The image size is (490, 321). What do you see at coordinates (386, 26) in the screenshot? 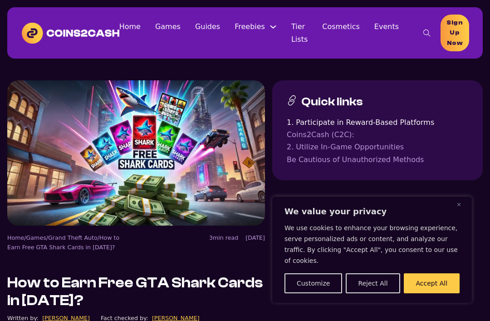
I see `a: Events` at bounding box center [386, 26].